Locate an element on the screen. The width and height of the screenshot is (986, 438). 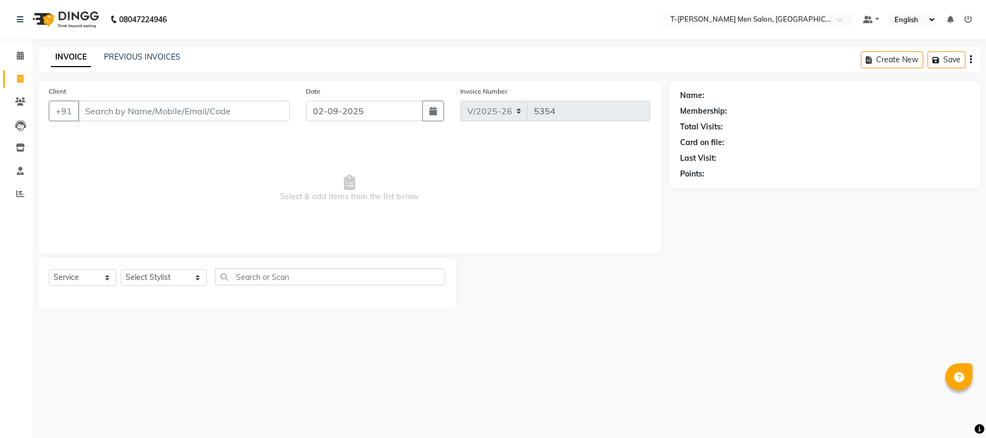
img: logo is located at coordinates (64, 19).